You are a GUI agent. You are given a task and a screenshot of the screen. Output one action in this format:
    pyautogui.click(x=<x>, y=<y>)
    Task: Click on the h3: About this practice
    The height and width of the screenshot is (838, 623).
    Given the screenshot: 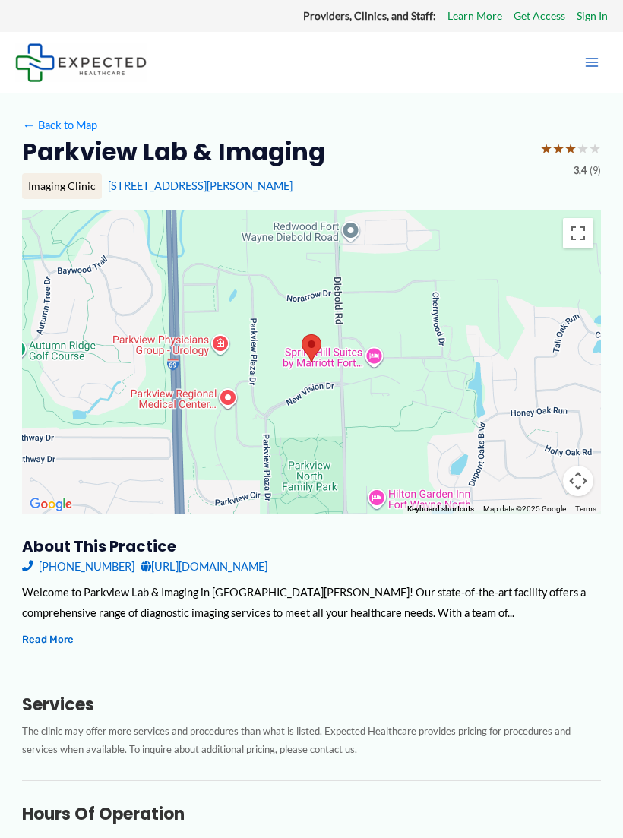 What is the action you would take?
    pyautogui.click(x=312, y=546)
    